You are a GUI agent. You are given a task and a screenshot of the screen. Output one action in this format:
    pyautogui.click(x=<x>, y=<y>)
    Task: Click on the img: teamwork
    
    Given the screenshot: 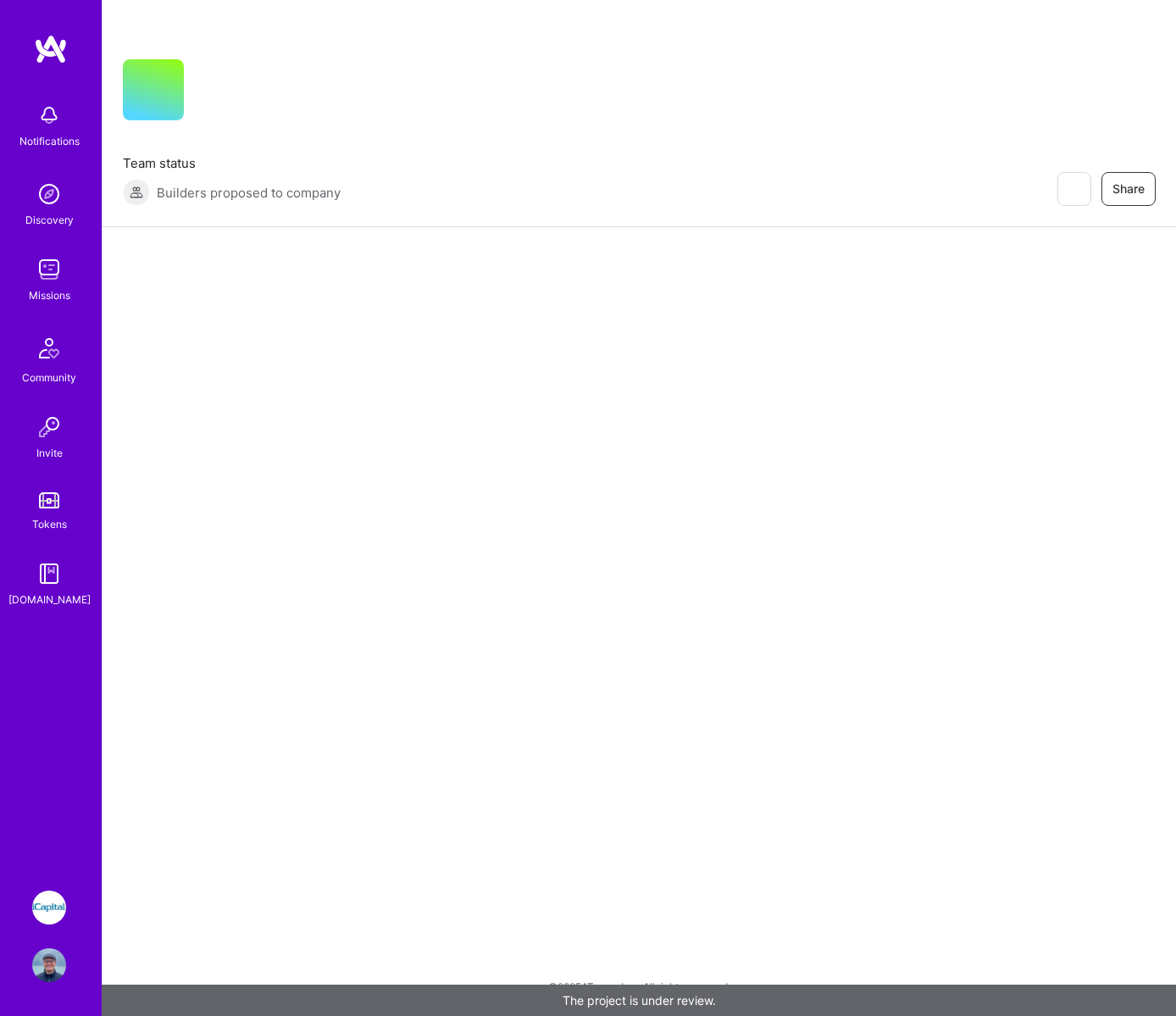 What is the action you would take?
    pyautogui.click(x=49, y=269)
    